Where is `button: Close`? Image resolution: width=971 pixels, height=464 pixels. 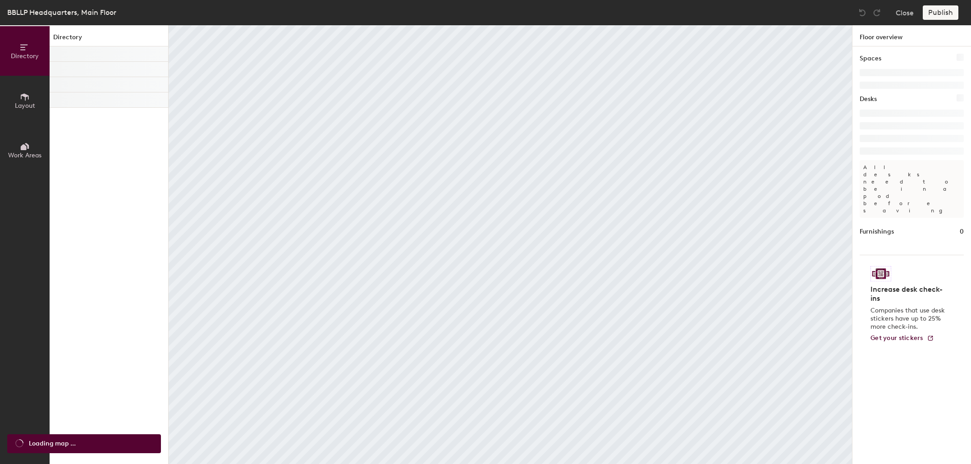 button: Close is located at coordinates (904, 13).